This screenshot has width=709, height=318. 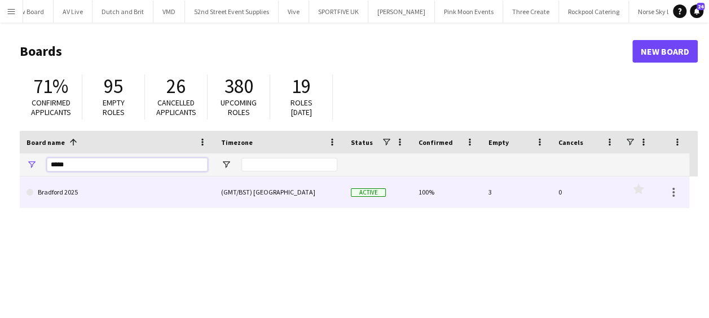 What do you see at coordinates (123, 11) in the screenshot?
I see `button: Dutch and Brit` at bounding box center [123, 11].